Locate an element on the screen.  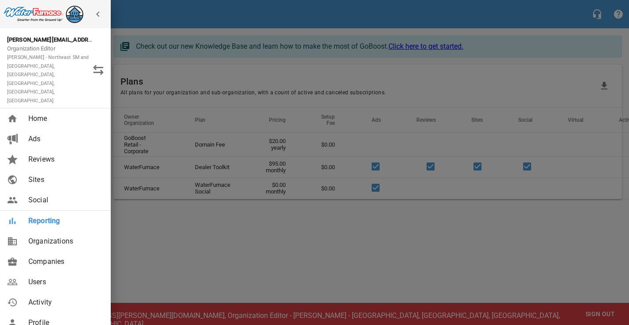
span: Organizations is located at coordinates (64, 241).